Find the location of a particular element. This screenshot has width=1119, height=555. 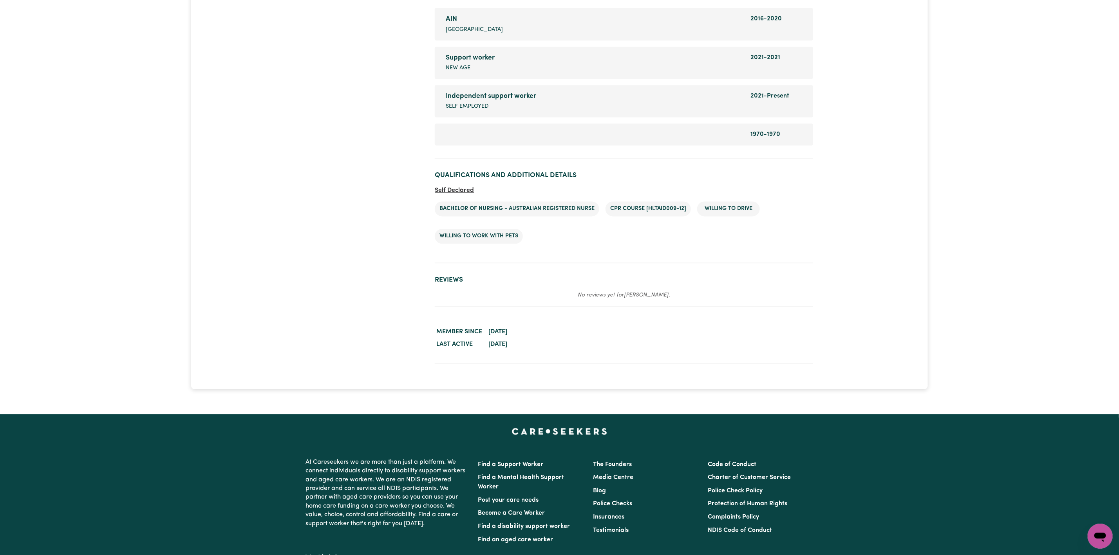

a: Charter of Customer Service is located at coordinates (749, 478).